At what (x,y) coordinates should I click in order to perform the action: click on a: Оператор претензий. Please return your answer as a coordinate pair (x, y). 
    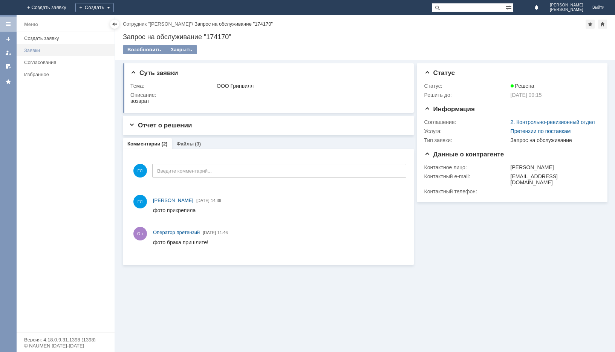
    Looking at the image, I should click on (176, 232).